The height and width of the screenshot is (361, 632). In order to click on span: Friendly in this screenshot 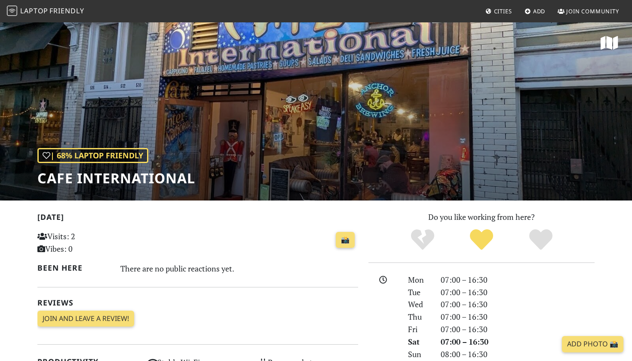, I will do `click(67, 11)`.